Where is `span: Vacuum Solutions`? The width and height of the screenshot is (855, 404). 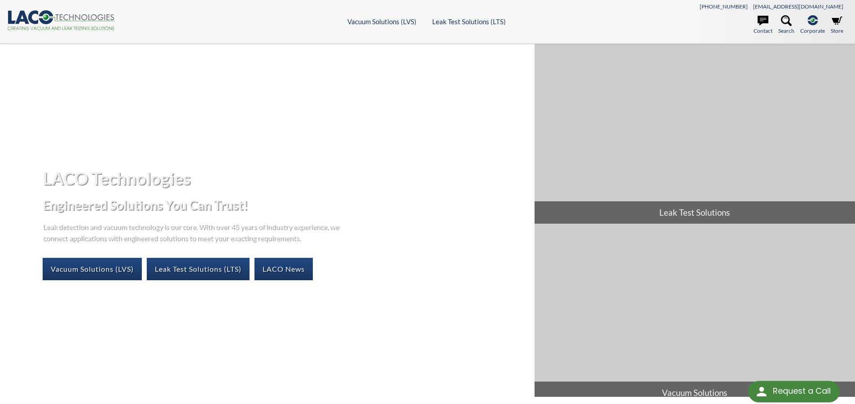 span: Vacuum Solutions is located at coordinates (695, 393).